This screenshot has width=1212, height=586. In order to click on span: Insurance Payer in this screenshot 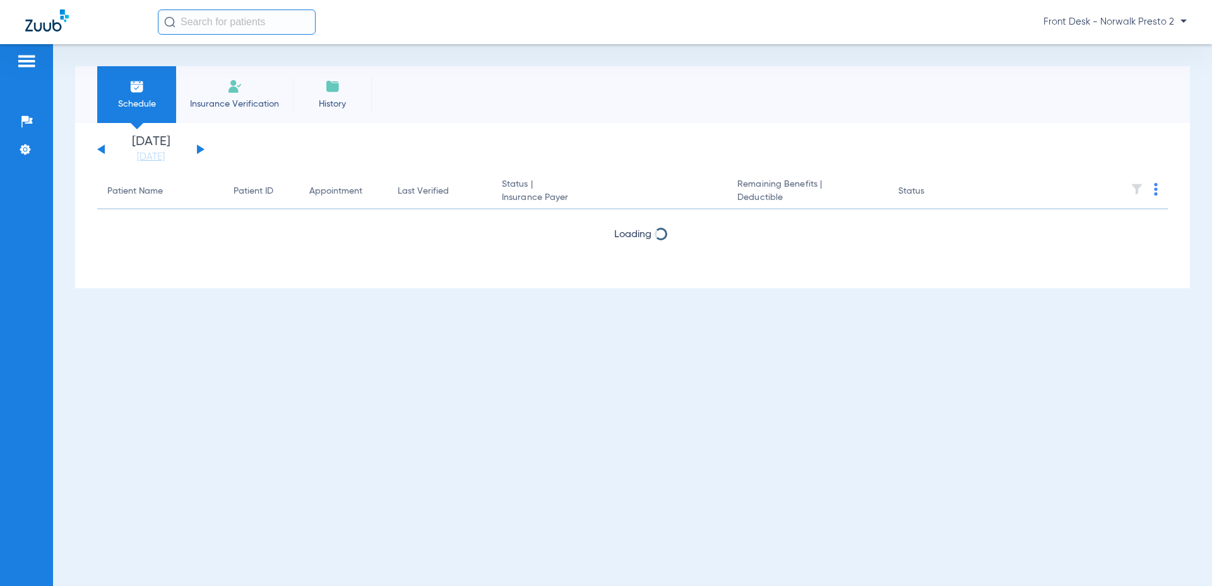, I will do `click(609, 198)`.